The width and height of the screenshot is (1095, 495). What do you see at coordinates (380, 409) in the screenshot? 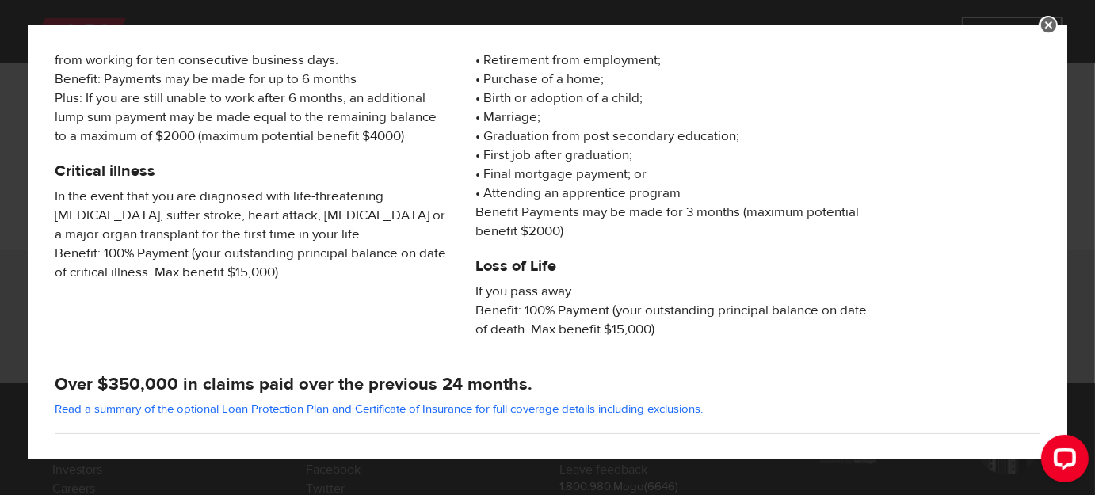
I see `a: Read a summary of the optional Loan Protection Plan and Certificate of Insurance for full coverag...` at bounding box center [380, 409].